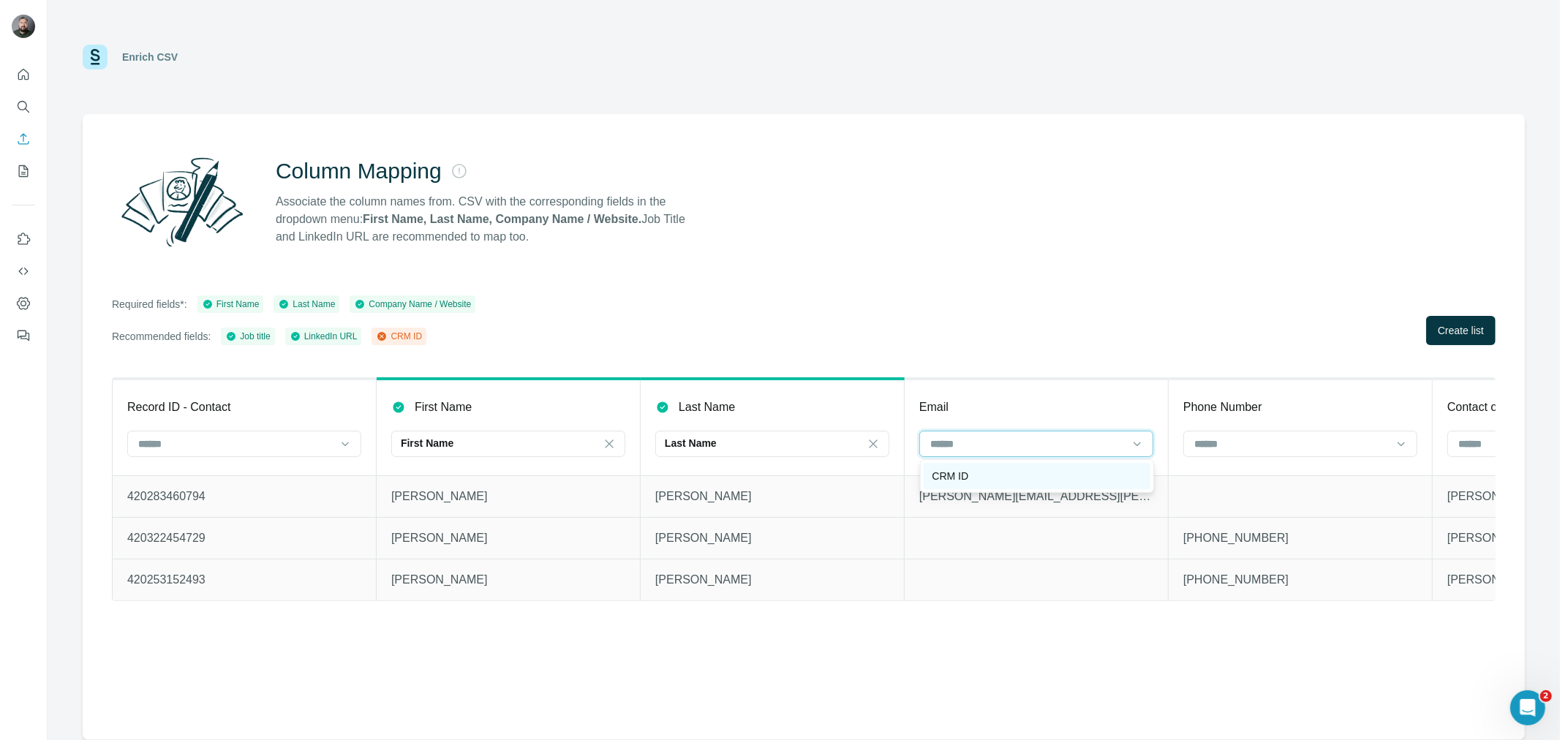 This screenshot has height=740, width=1560. Describe the element at coordinates (23, 239) in the screenshot. I see `button: Use Surfe on LinkedIn` at that location.